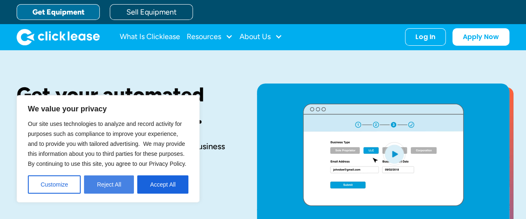  Describe the element at coordinates (58, 37) in the screenshot. I see `img: Clicklease logo` at that location.